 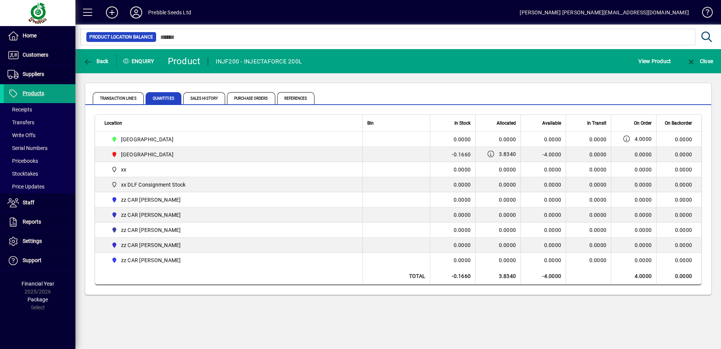 I want to click on app-page-header-button: Close enquiry, so click(x=700, y=61).